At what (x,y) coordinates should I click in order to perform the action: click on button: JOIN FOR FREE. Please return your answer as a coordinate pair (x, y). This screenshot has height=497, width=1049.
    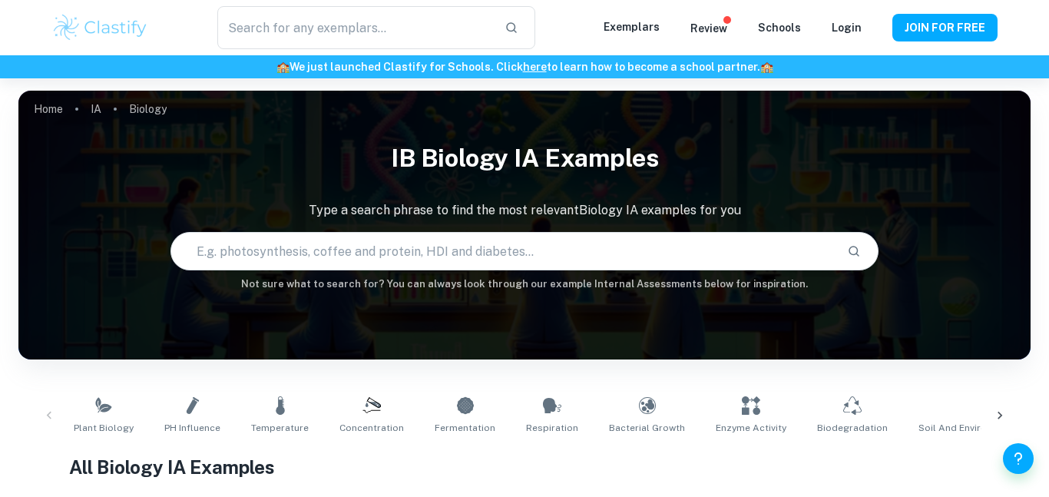
    Looking at the image, I should click on (945, 28).